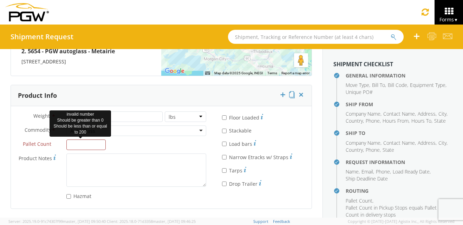 The height and width of the screenshot is (225, 463). I want to click on input: Hazmat, so click(68, 197).